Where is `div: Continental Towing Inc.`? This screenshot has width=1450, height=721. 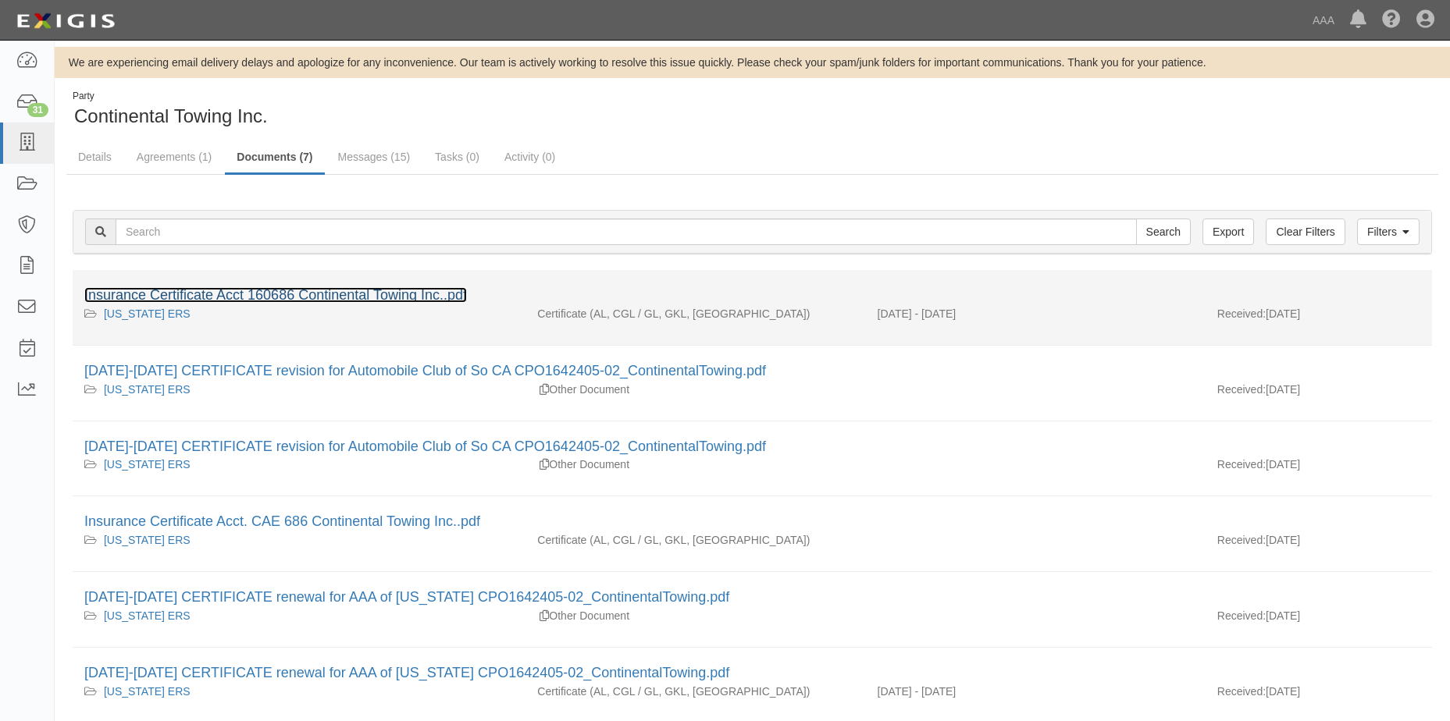
div: Continental Towing Inc. is located at coordinates (404, 109).